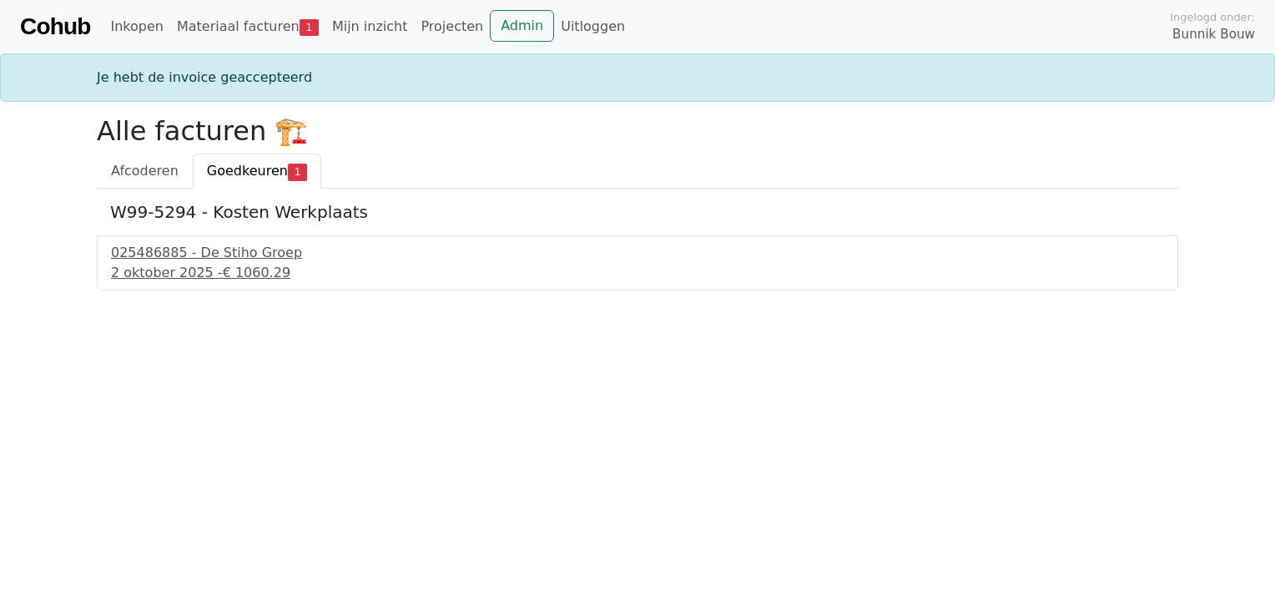 Image resolution: width=1275 pixels, height=616 pixels. Describe the element at coordinates (1213, 34) in the screenshot. I see `span: Bunnik Bouw` at that location.